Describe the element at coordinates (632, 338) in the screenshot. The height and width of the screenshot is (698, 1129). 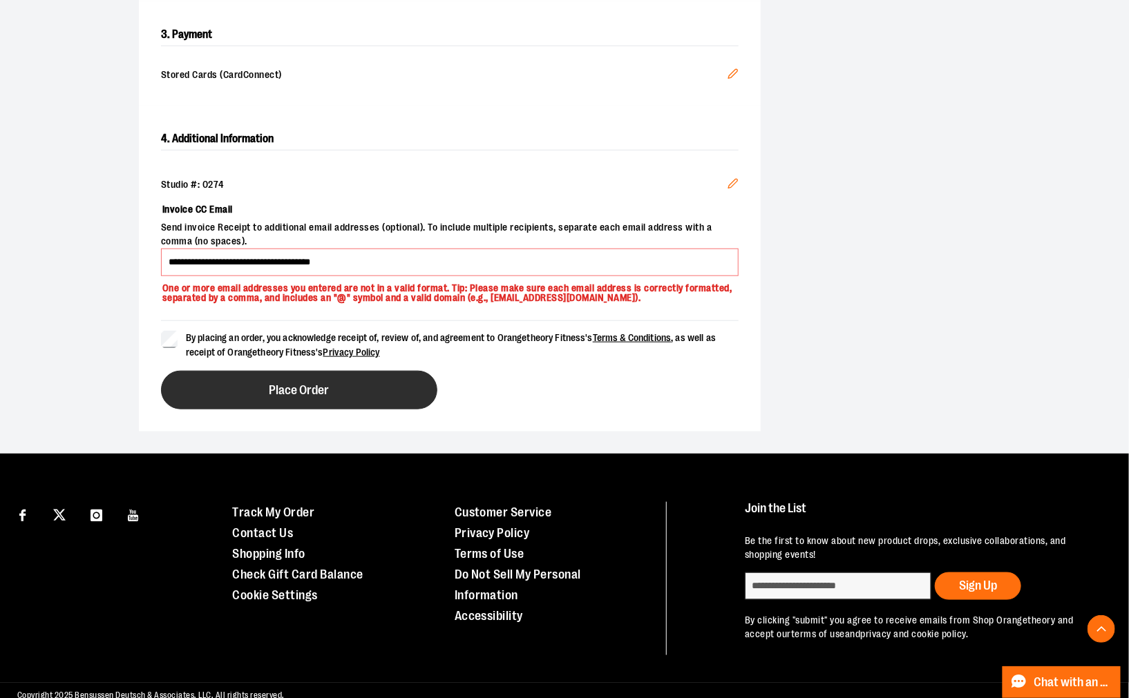
I see `a: Terms & Conditions` at that location.